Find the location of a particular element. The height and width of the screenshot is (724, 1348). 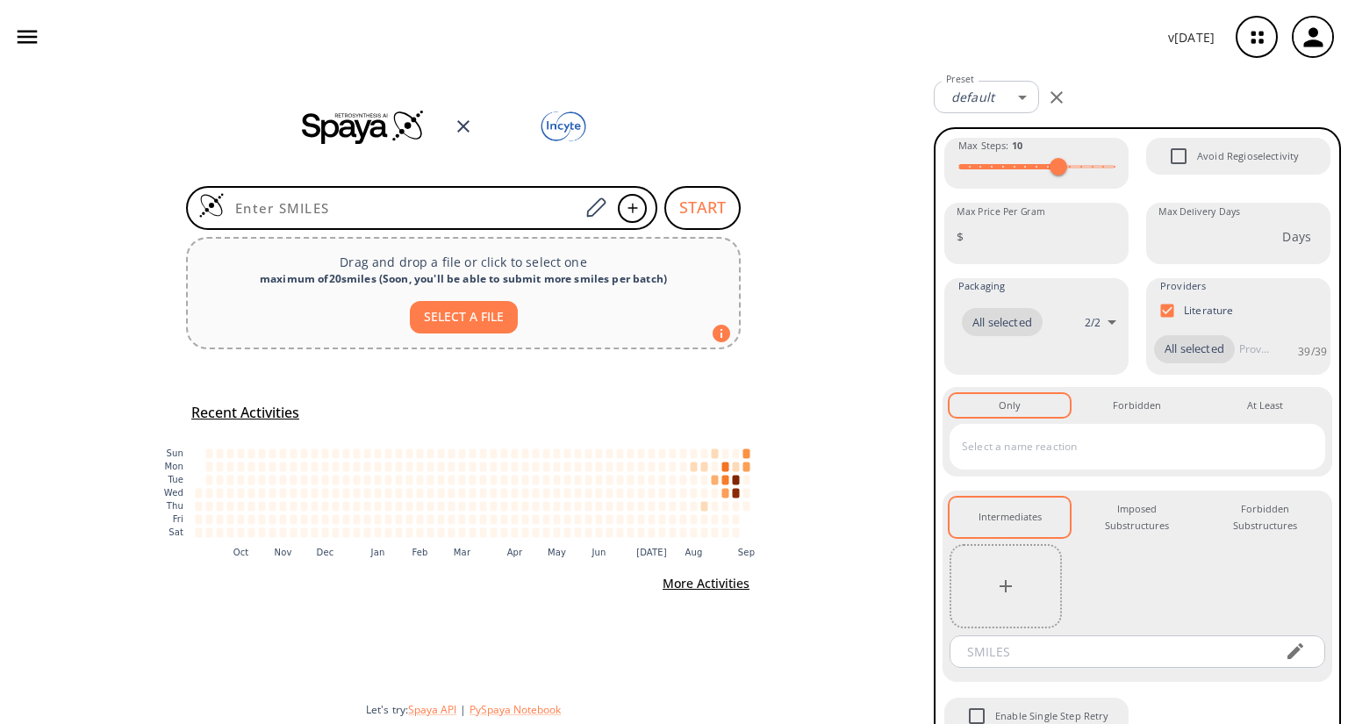

span: Providers is located at coordinates (1183, 286).